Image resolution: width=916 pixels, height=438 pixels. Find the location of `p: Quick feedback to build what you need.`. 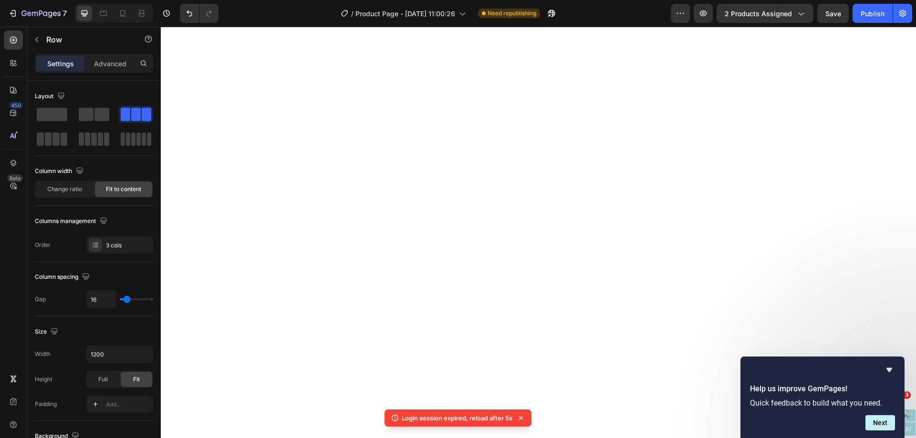

p: Quick feedback to build what you need. is located at coordinates (822, 403).